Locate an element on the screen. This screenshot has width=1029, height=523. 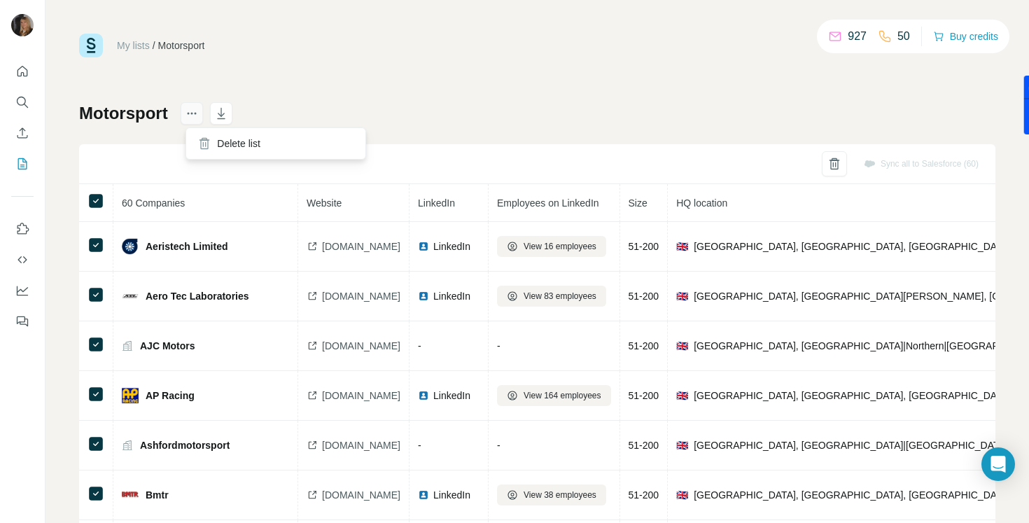
span: AJC Motors is located at coordinates (167, 346).